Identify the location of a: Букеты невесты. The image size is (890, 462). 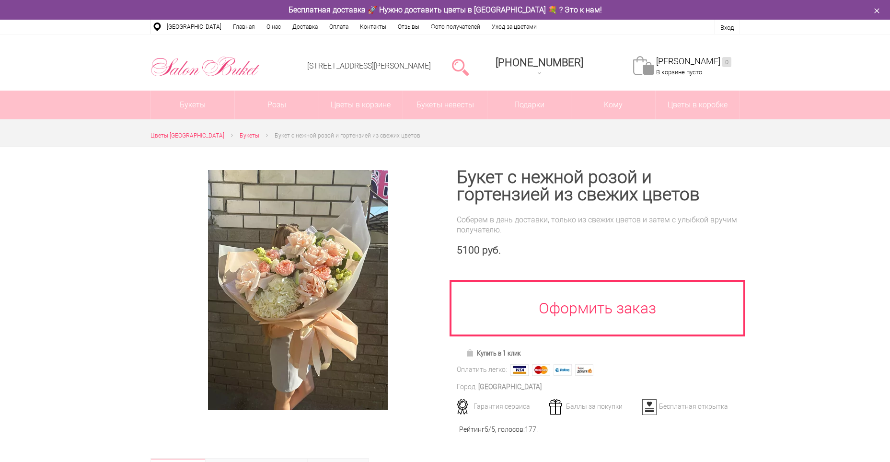
(445, 105).